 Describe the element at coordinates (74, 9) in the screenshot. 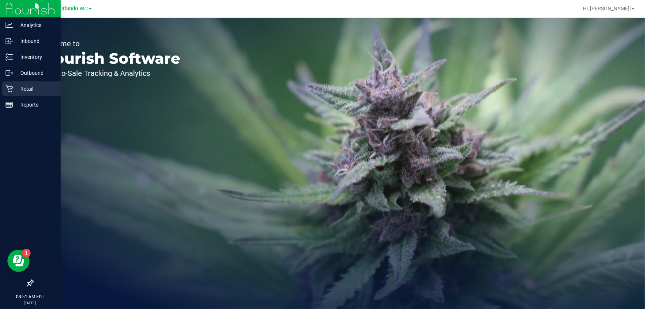

I see `span: Orlando WC` at that location.